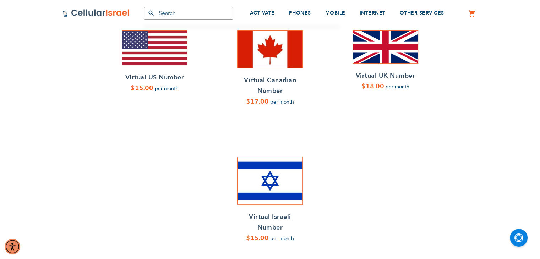  What do you see at coordinates (96, 13) in the screenshot?
I see `img: Cellular Israel Logo` at bounding box center [96, 13].